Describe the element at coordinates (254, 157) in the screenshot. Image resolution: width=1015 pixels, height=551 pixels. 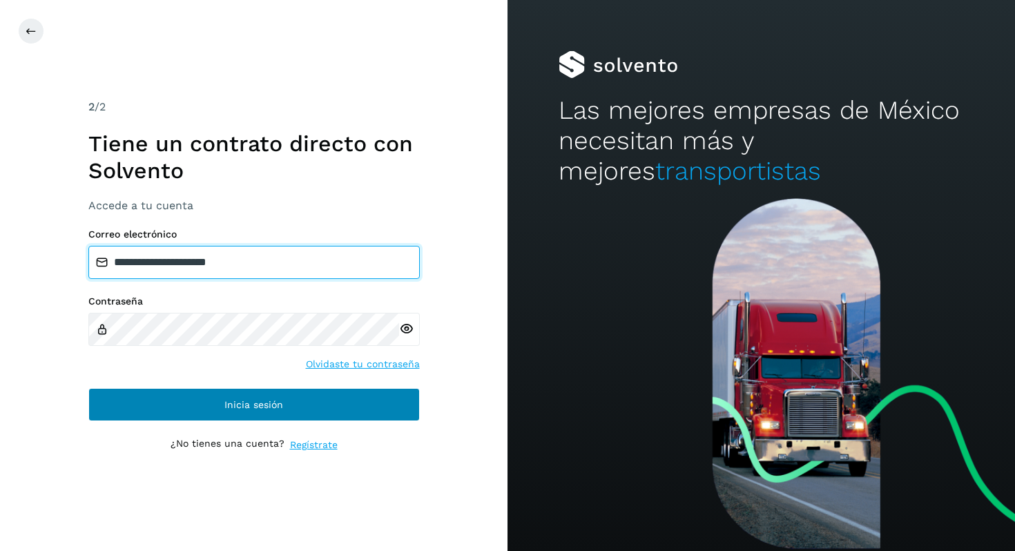
I see `h1: Tiene un contrato directo con Solvento` at that location.